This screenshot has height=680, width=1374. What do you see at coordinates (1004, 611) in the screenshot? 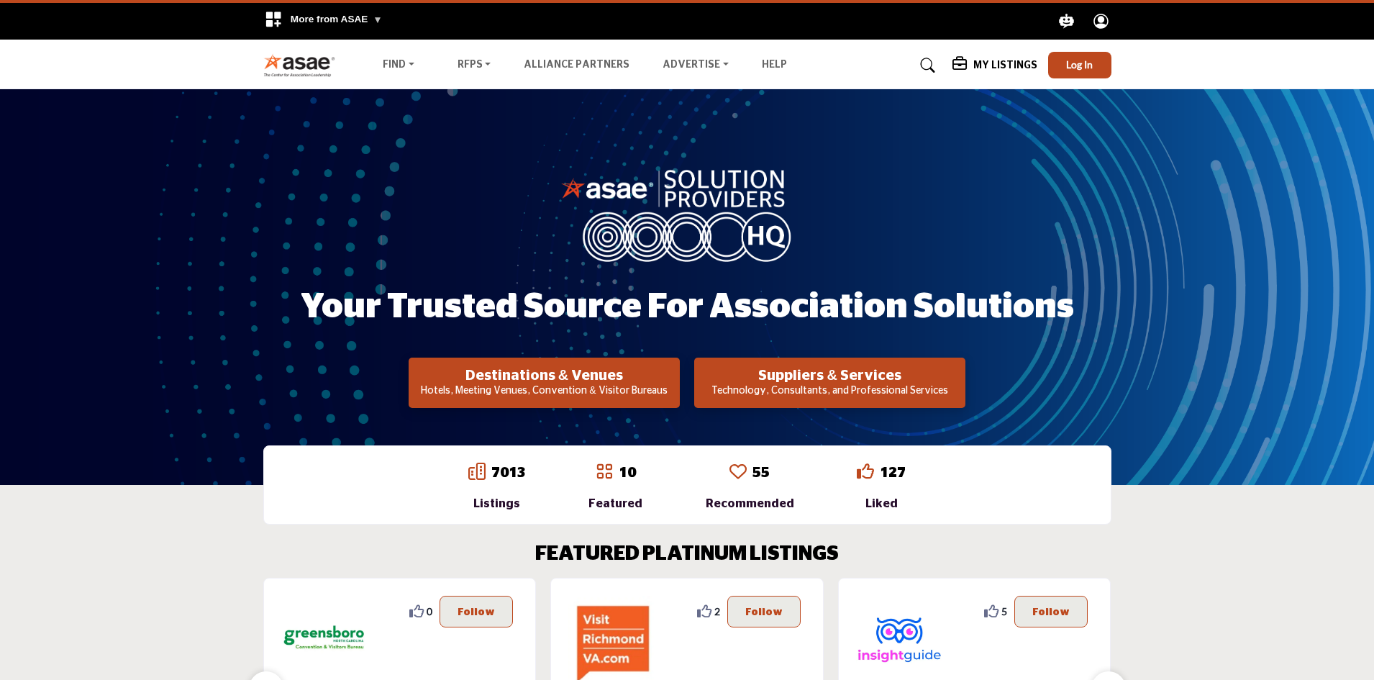
I see `span: 5` at bounding box center [1004, 611].